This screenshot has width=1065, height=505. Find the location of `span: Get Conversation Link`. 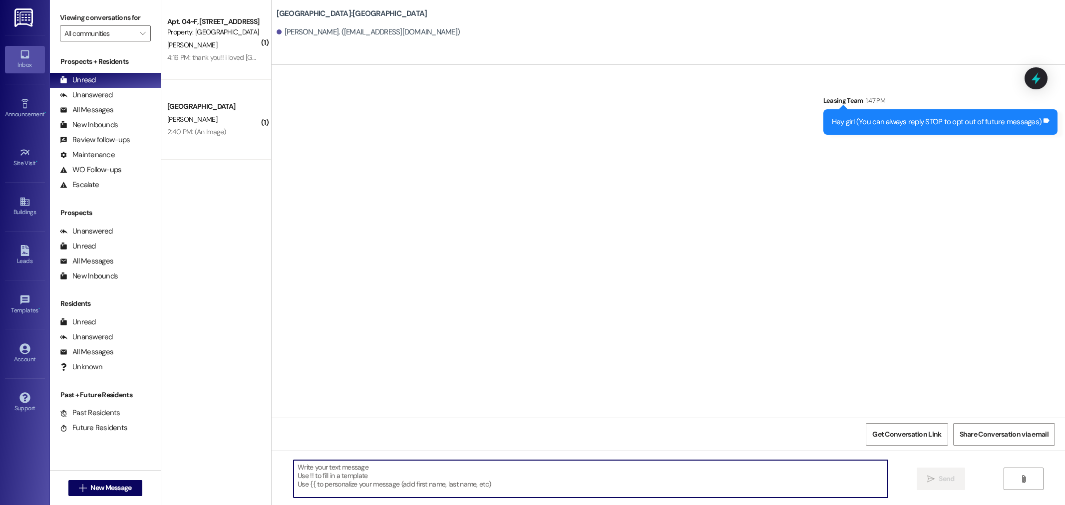

span: Get Conversation Link is located at coordinates (907, 434).